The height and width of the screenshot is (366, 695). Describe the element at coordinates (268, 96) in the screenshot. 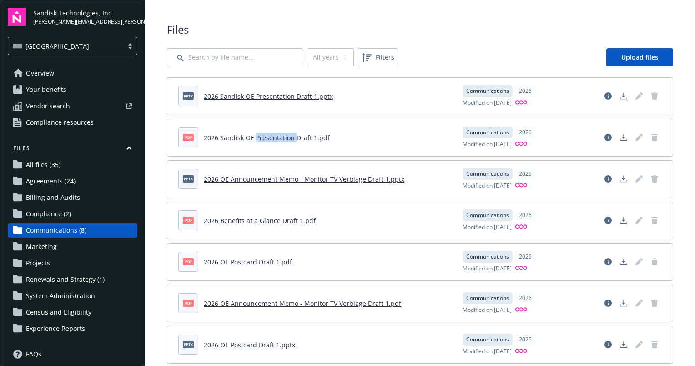

I see `a: 2026 Sandisk OE Presentation Draft 1.pptx` at that location.